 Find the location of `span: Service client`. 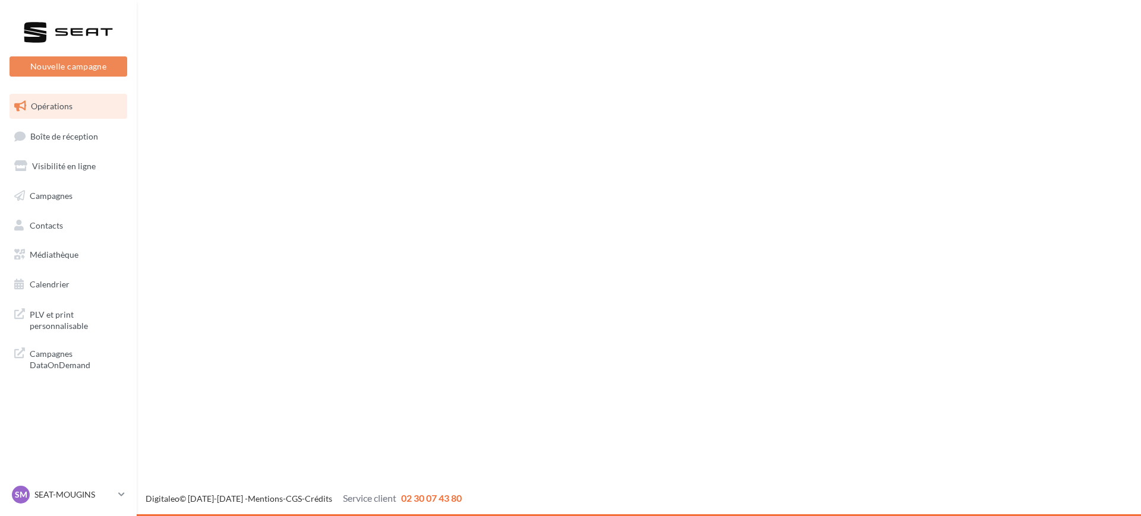

span: Service client is located at coordinates (370, 498).